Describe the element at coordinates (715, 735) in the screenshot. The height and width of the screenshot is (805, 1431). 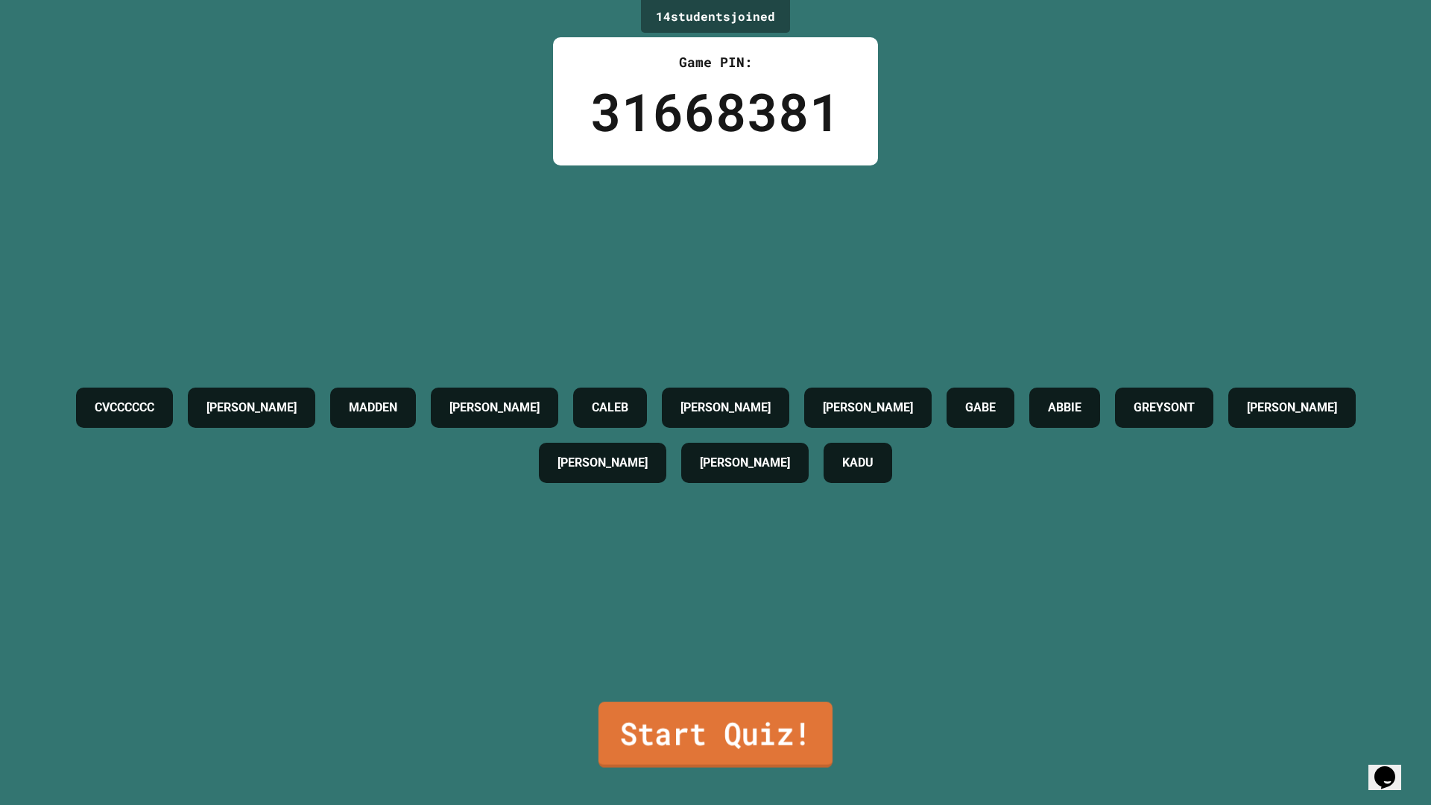
I see `a: Start Quiz!` at that location.